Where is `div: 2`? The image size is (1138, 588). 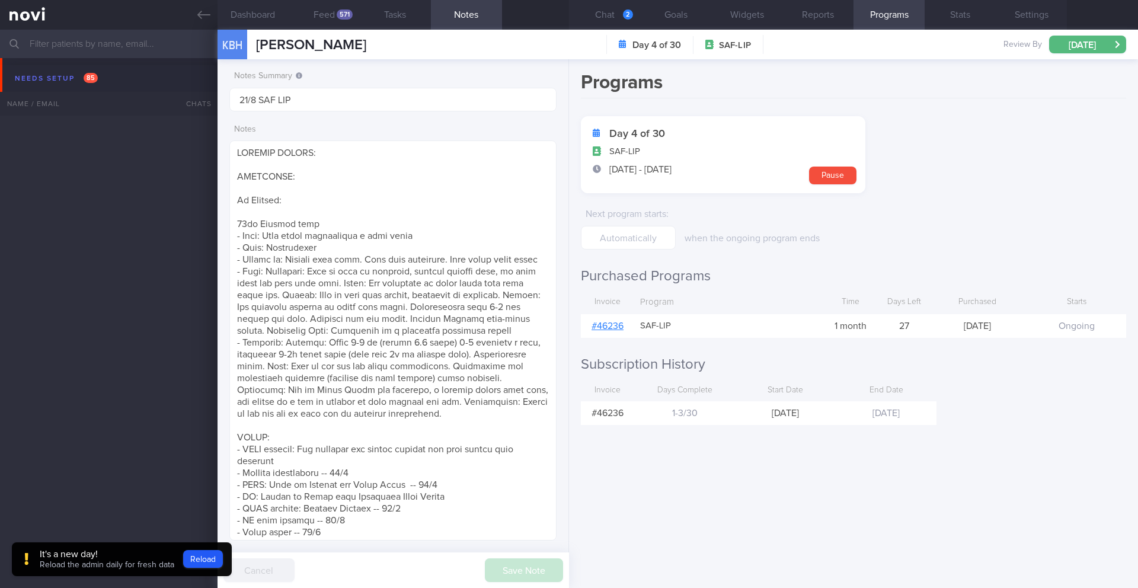
div: 2 is located at coordinates (628, 14).